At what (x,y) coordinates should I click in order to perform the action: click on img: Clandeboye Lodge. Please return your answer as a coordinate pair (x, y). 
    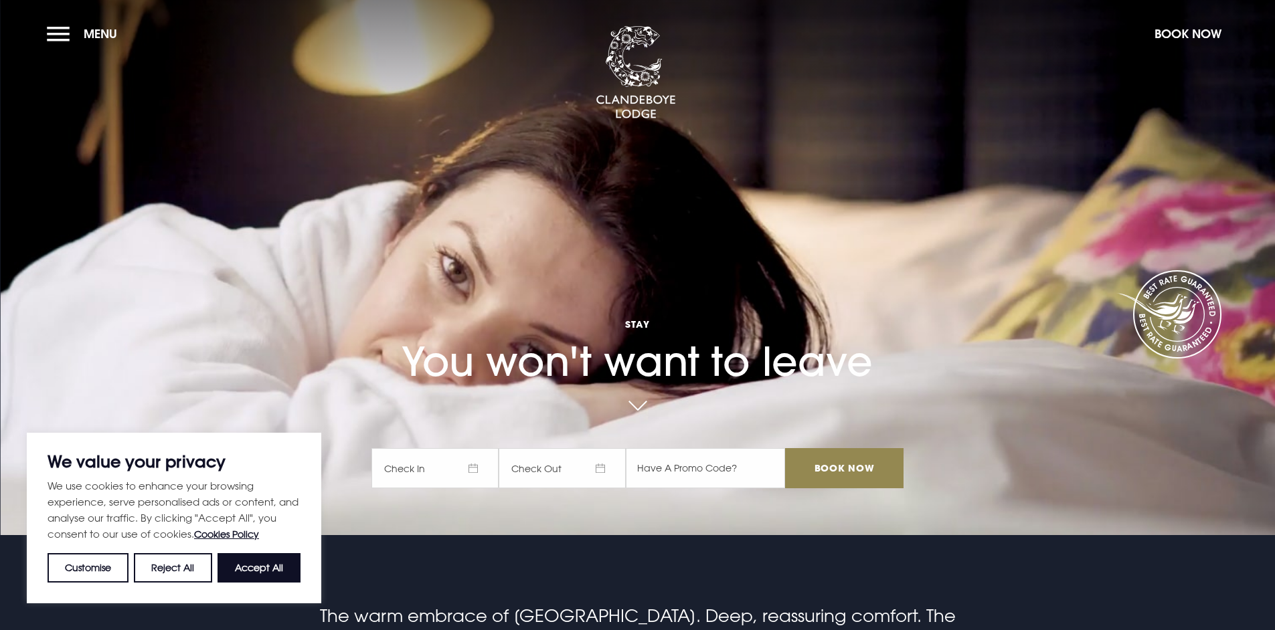
    Looking at the image, I should click on (636, 73).